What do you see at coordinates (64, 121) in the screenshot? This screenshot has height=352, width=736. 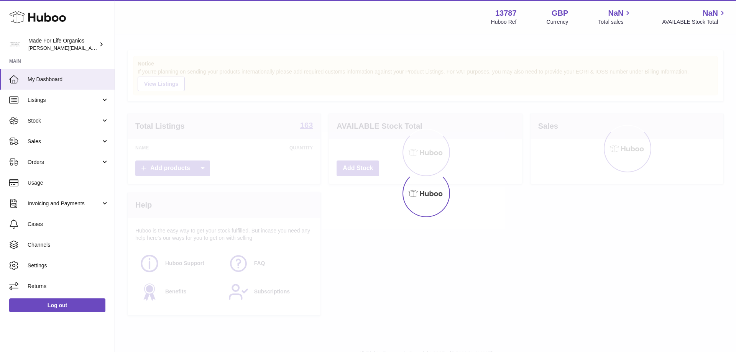 I see `span: Stock` at bounding box center [64, 121].